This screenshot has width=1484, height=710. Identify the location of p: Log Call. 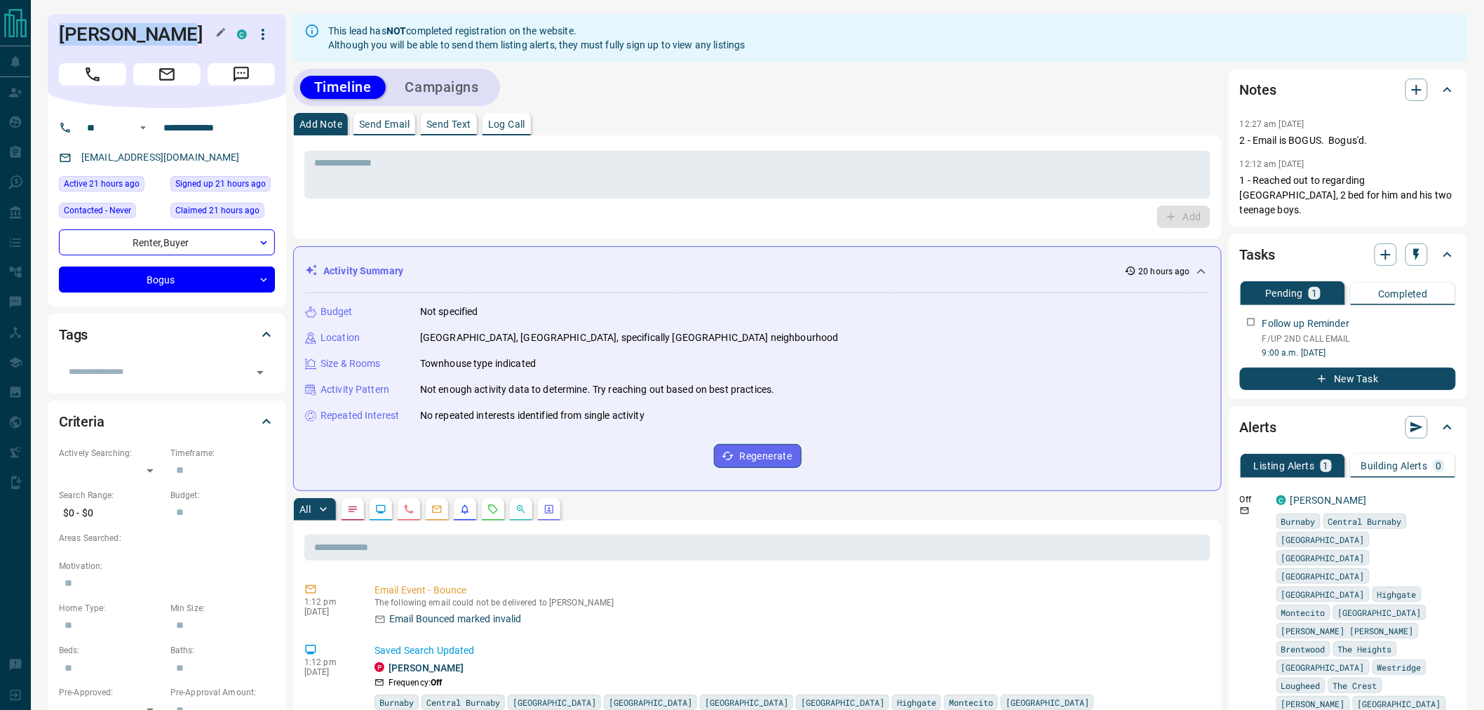
(506, 124).